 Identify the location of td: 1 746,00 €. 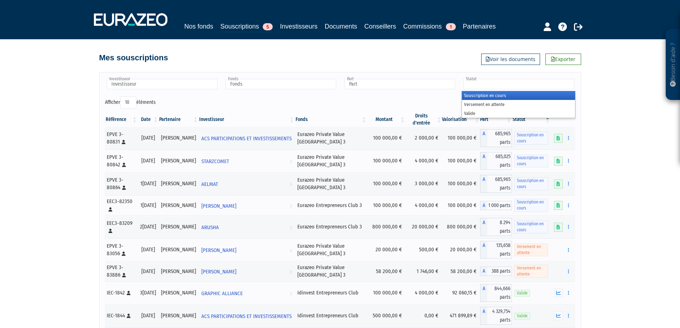
(423, 271).